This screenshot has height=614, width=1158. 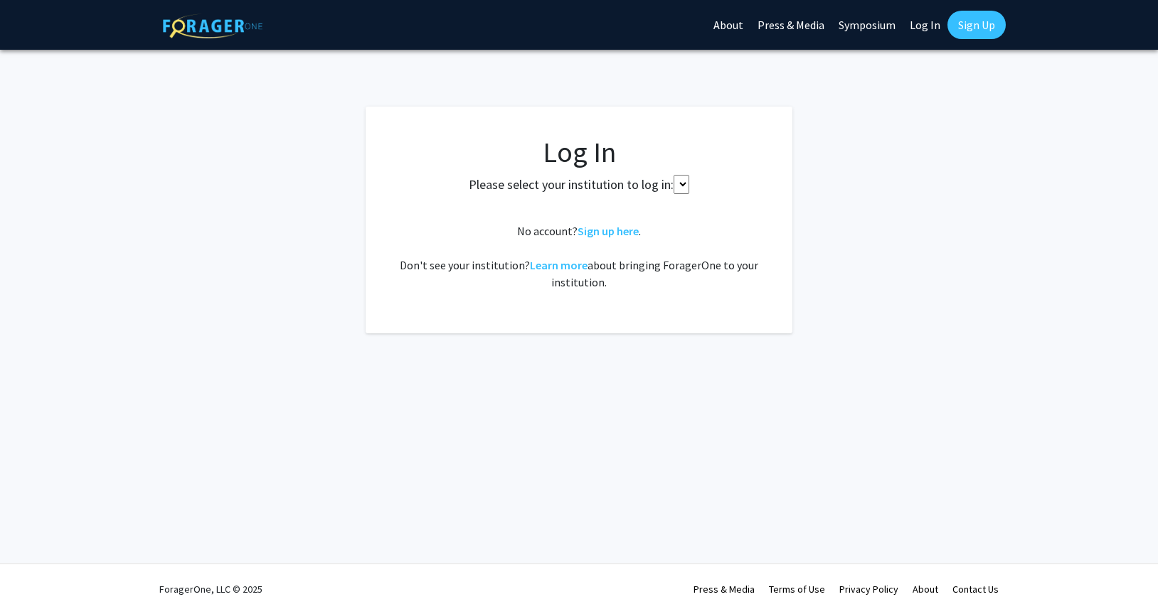 I want to click on a: Press & Media, so click(x=724, y=590).